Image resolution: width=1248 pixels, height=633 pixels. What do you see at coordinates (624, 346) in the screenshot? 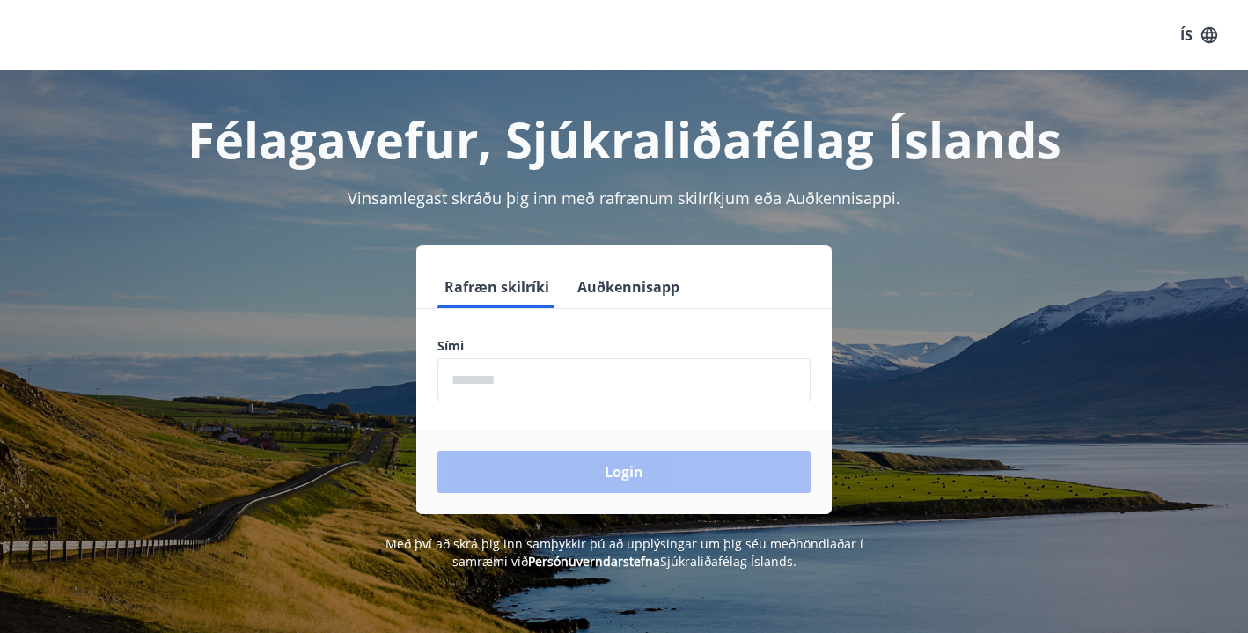
I see `label: Sími` at bounding box center [624, 346].